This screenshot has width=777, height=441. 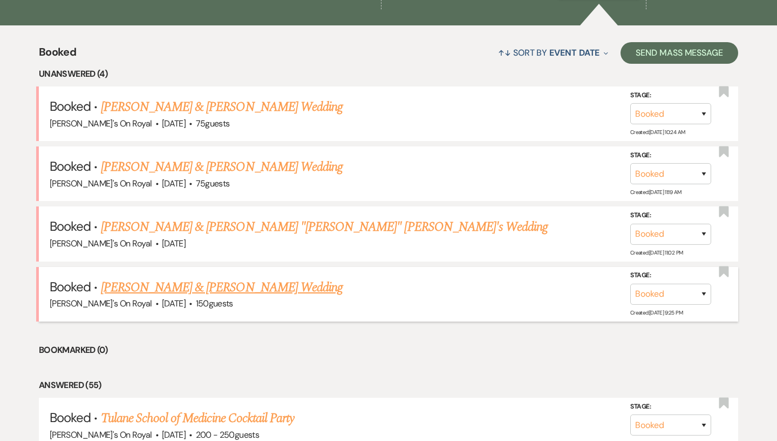 I want to click on span: Event Date, so click(x=574, y=52).